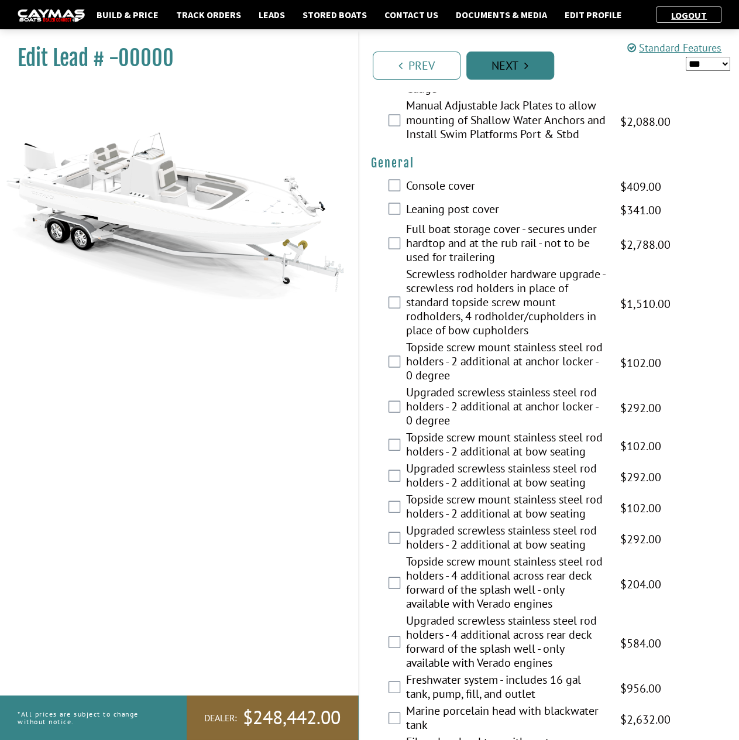  Describe the element at coordinates (641, 688) in the screenshot. I see `span: $956.00` at that location.